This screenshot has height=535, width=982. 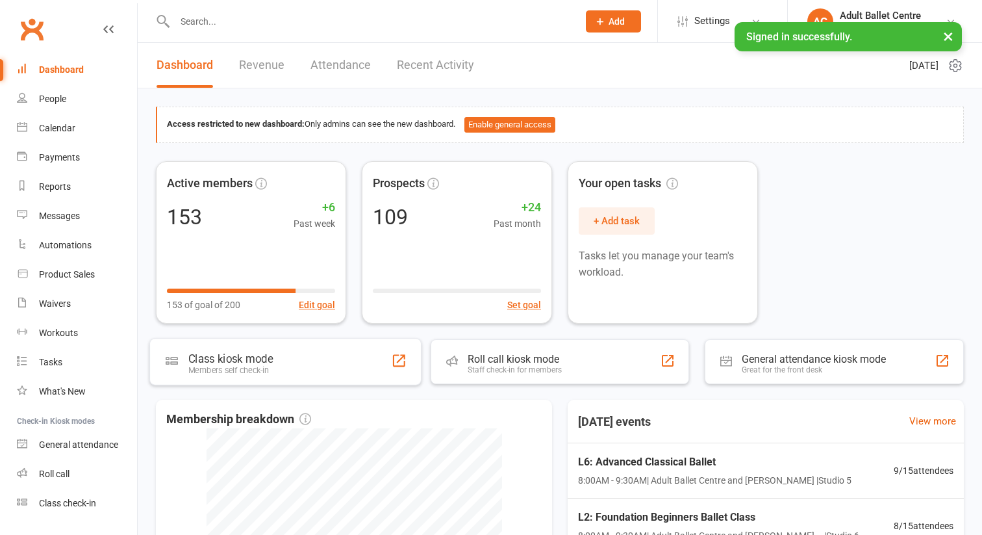 What do you see at coordinates (77, 245) in the screenshot?
I see `a: Automations` at bounding box center [77, 245].